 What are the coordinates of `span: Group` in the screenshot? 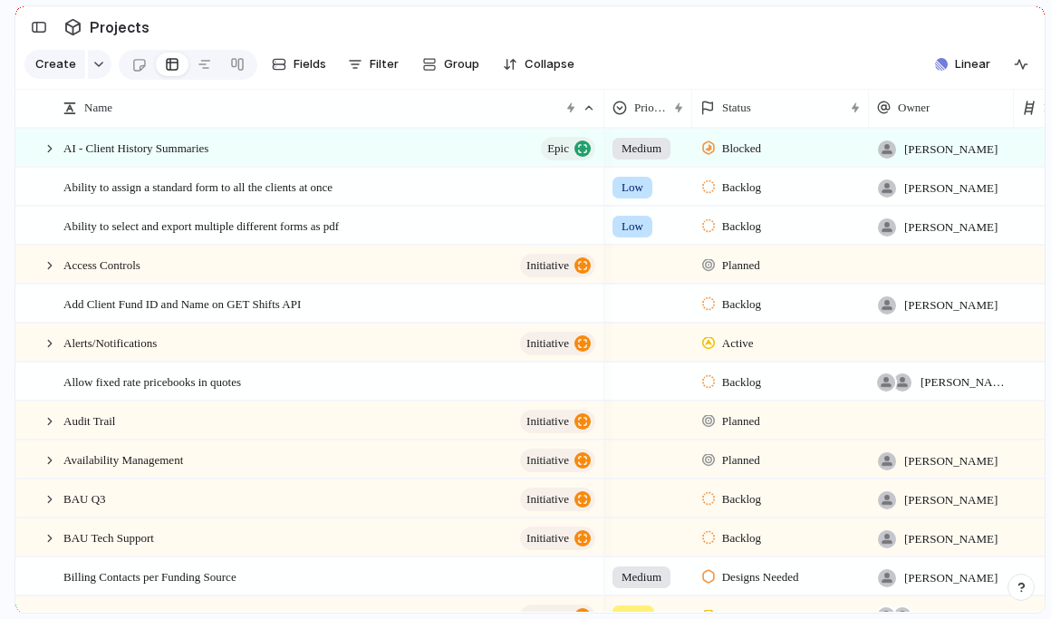 It's located at (461, 64).